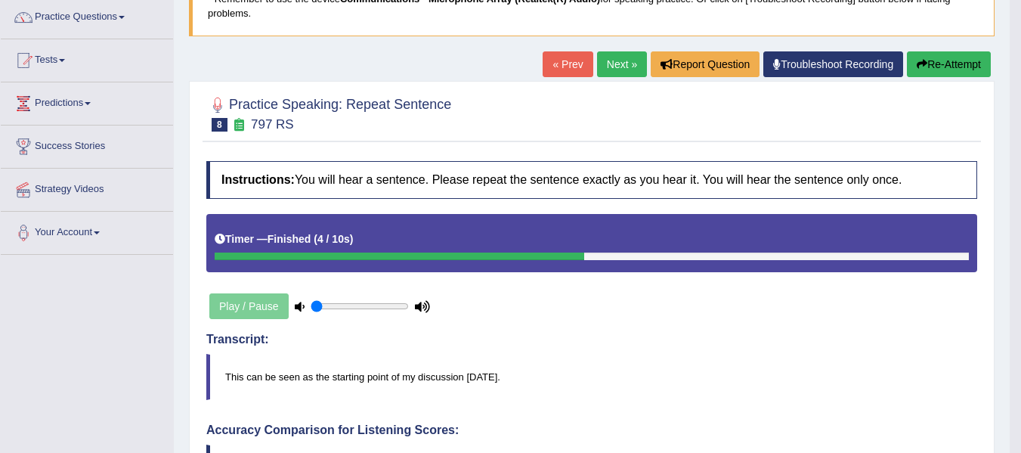 This screenshot has width=1021, height=453. Describe the element at coordinates (592, 339) in the screenshot. I see `h4: Transcript:` at that location.